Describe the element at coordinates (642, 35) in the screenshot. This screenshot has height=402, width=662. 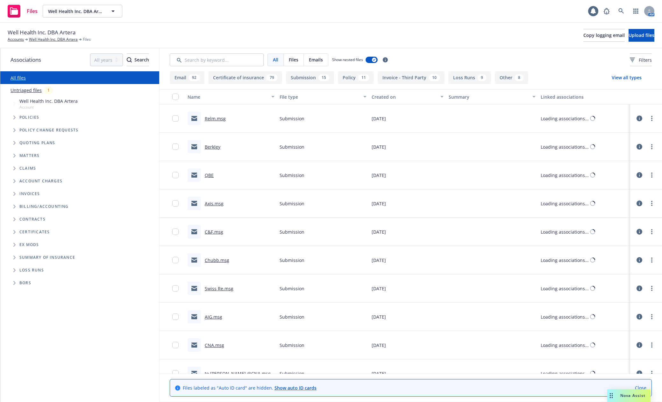
I see `span: Upload files` at that location.